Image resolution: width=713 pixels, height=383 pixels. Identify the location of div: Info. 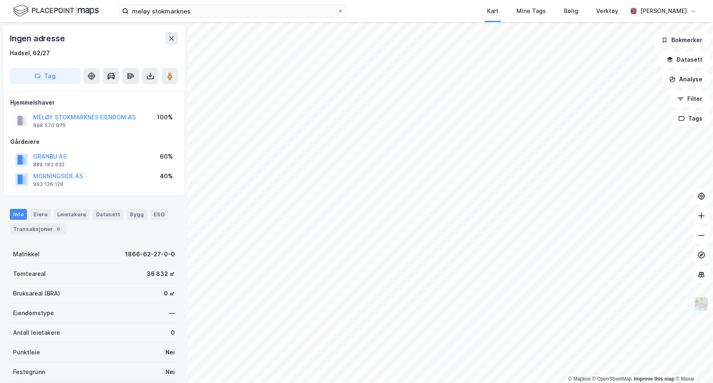
(18, 214).